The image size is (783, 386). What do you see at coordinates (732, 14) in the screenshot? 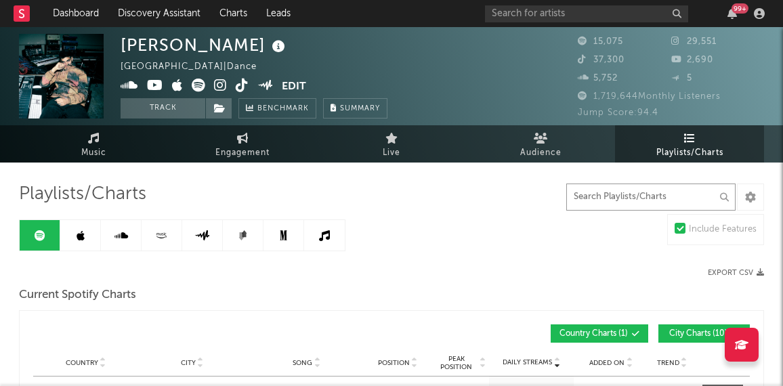
I see `button: 99+` at bounding box center [732, 14].